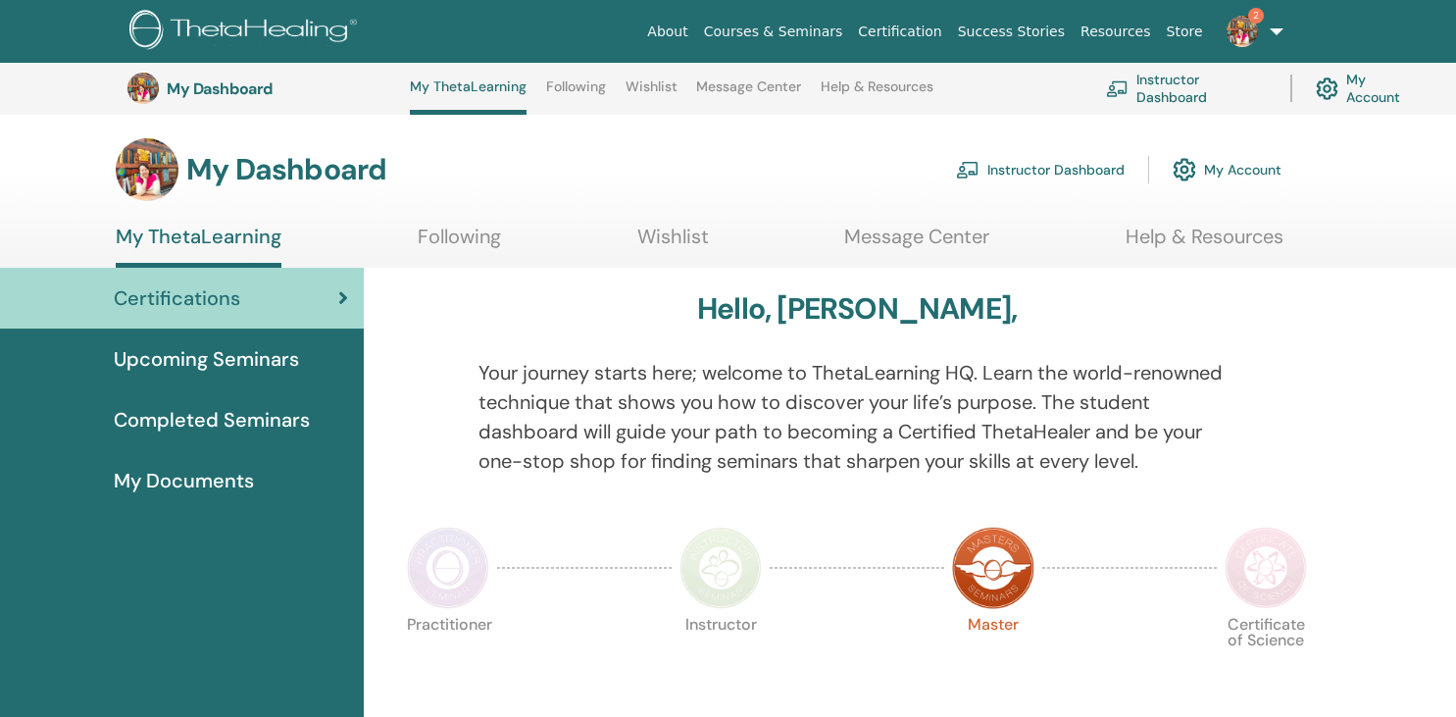 The width and height of the screenshot is (1456, 717). Describe the element at coordinates (212, 420) in the screenshot. I see `span: Completed Seminars` at that location.